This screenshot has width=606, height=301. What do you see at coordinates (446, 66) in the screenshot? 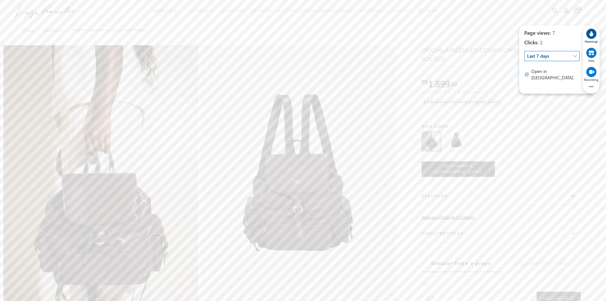
I see `span: 777712932` at bounding box center [446, 66].